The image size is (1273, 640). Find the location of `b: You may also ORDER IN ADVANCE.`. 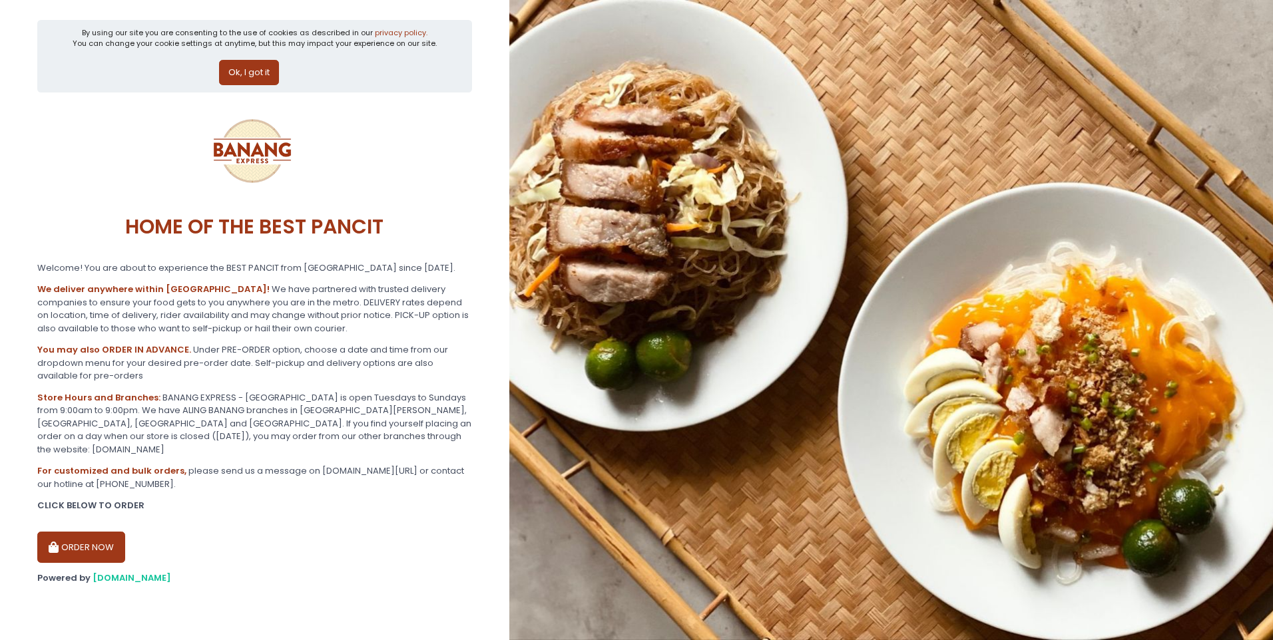

b: You may also ORDER IN ADVANCE. is located at coordinates (114, 350).